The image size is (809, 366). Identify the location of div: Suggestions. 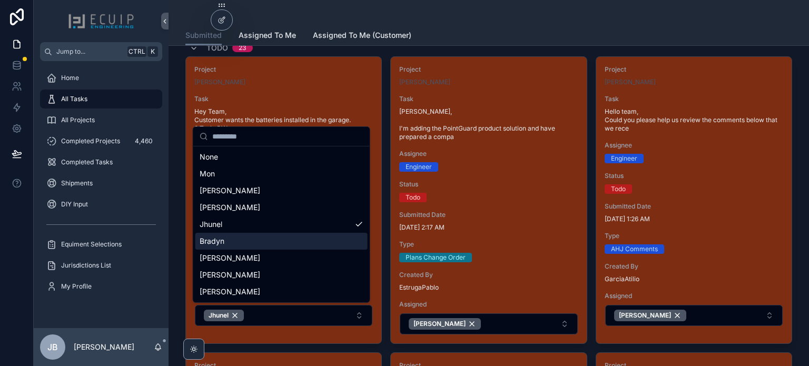
(281, 224).